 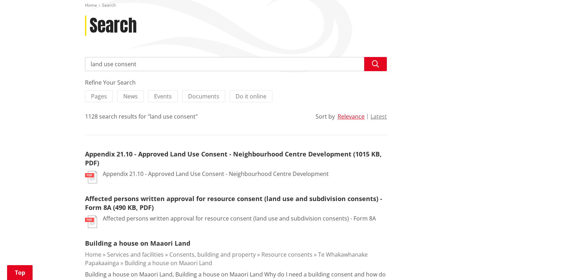 I want to click on button: Latest, so click(x=379, y=117).